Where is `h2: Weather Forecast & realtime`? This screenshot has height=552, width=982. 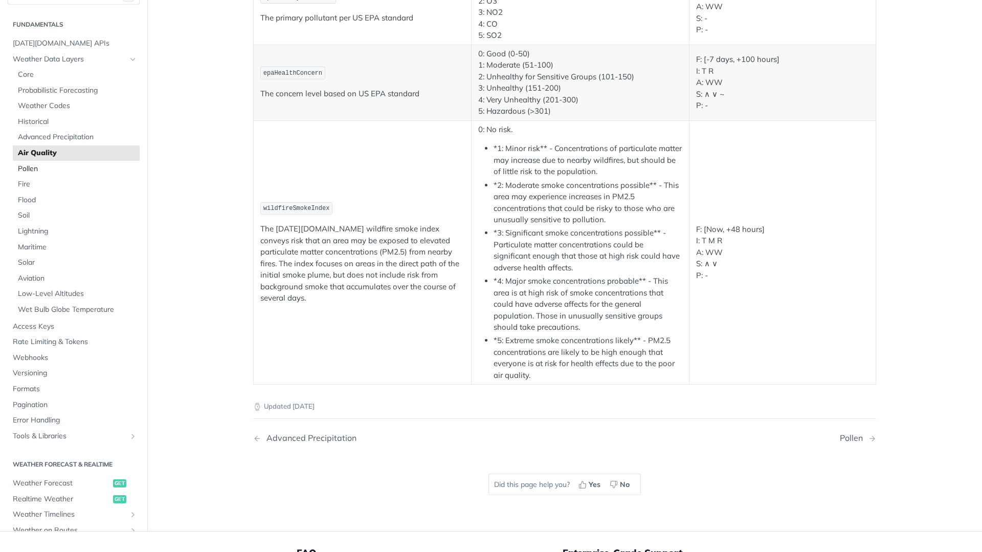
h2: Weather Forecast & realtime is located at coordinates (74, 464).